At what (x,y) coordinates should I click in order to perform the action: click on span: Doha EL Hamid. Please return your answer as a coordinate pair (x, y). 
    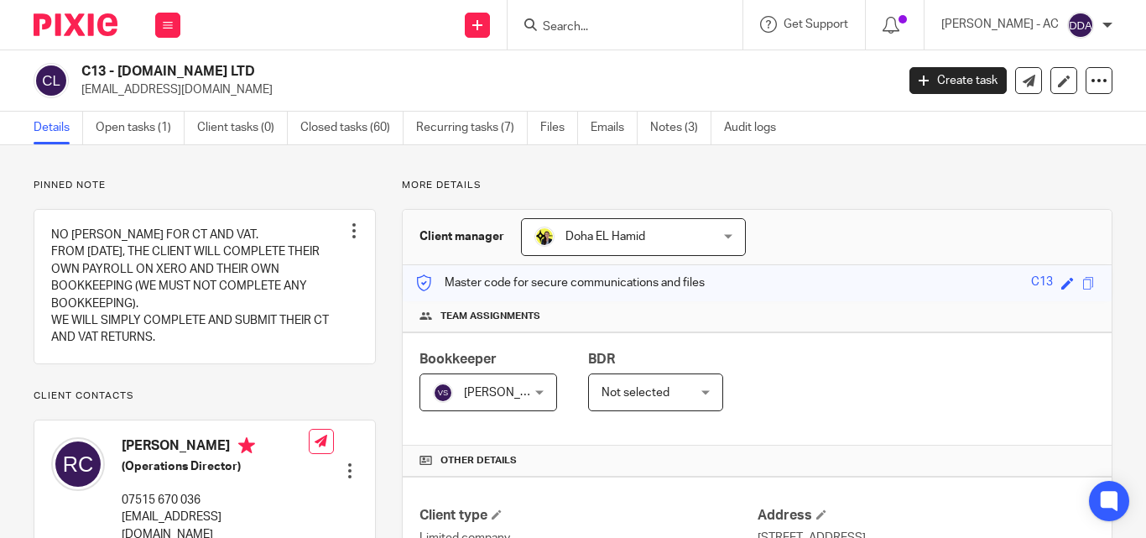
    Looking at the image, I should click on (605, 237).